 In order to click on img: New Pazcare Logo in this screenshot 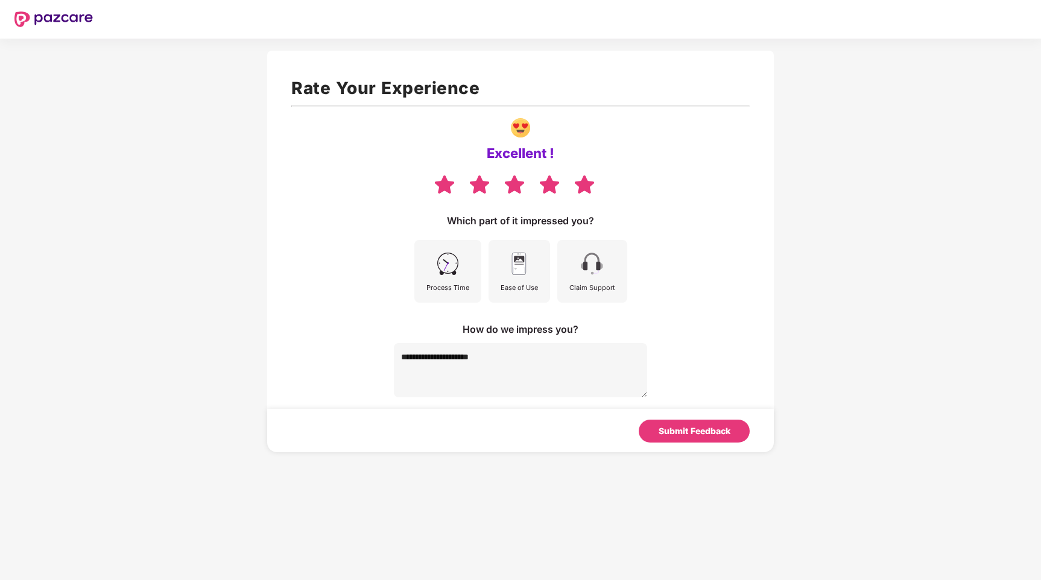, I will do `click(54, 19)`.